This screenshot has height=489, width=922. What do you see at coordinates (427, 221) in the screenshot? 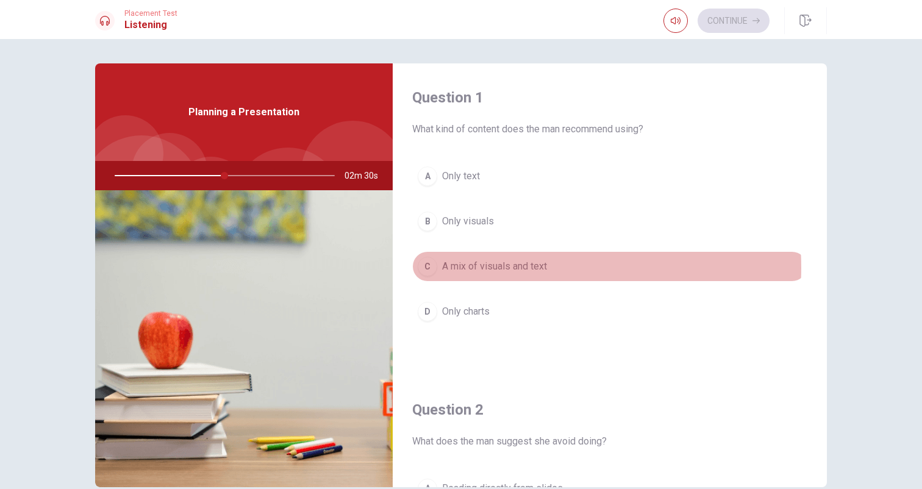
I see `div: B` at bounding box center [427, 221].